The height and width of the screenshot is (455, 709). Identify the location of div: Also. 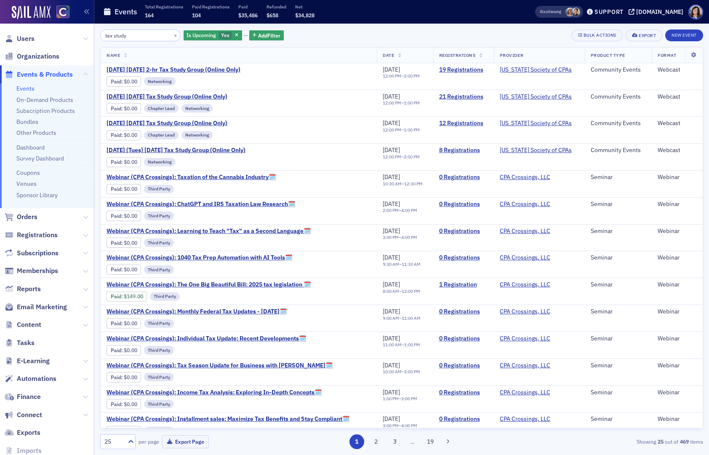
(544, 11).